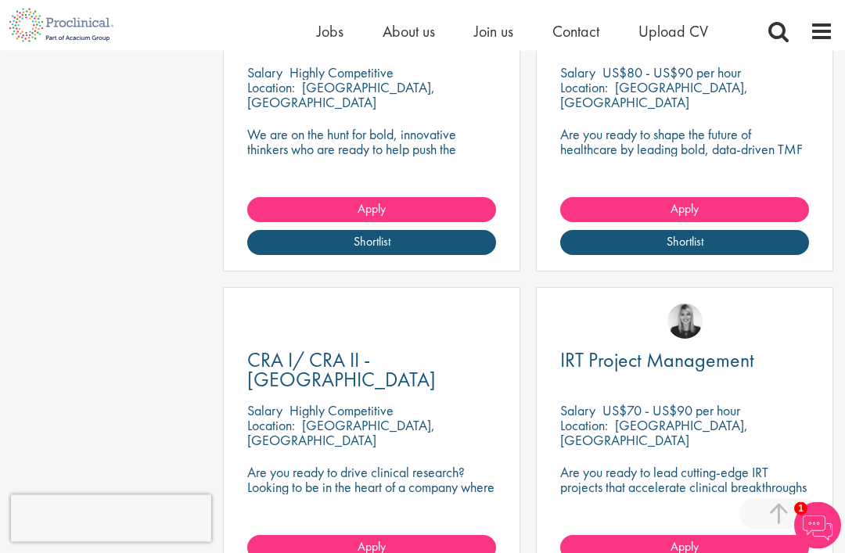  Describe the element at coordinates (671, 411) in the screenshot. I see `p: US$70 - US$90 per hour` at that location.